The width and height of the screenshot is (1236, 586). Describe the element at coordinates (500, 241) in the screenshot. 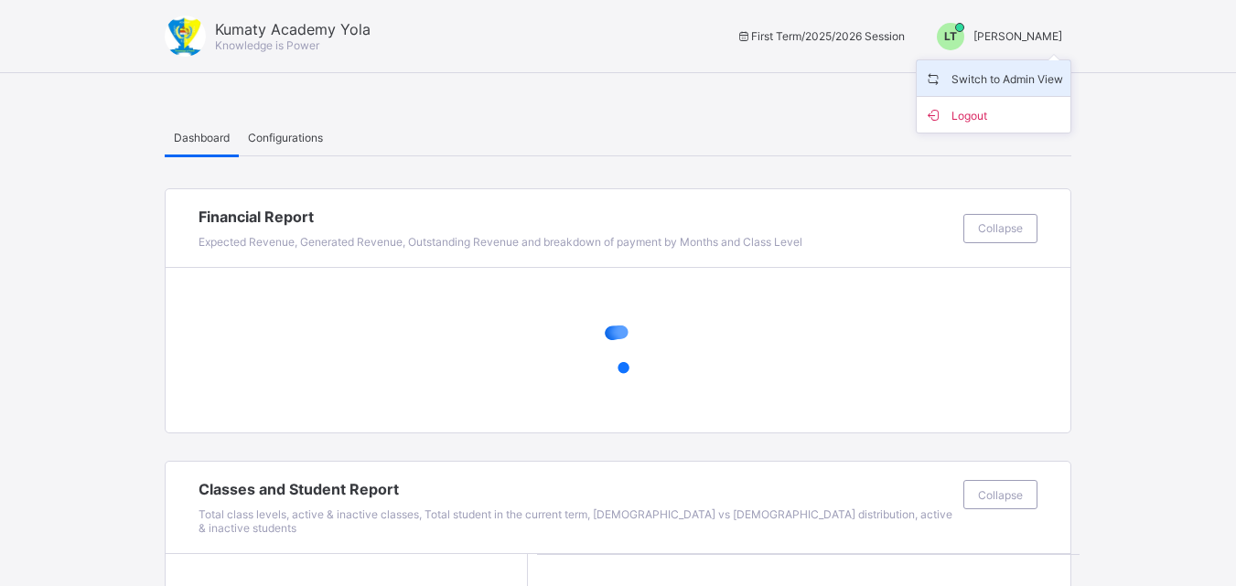

I see `span: Expected Revenue, Generated Revenue, Outstanding Revenue and breakdown of payment by Months and C...` at that location.